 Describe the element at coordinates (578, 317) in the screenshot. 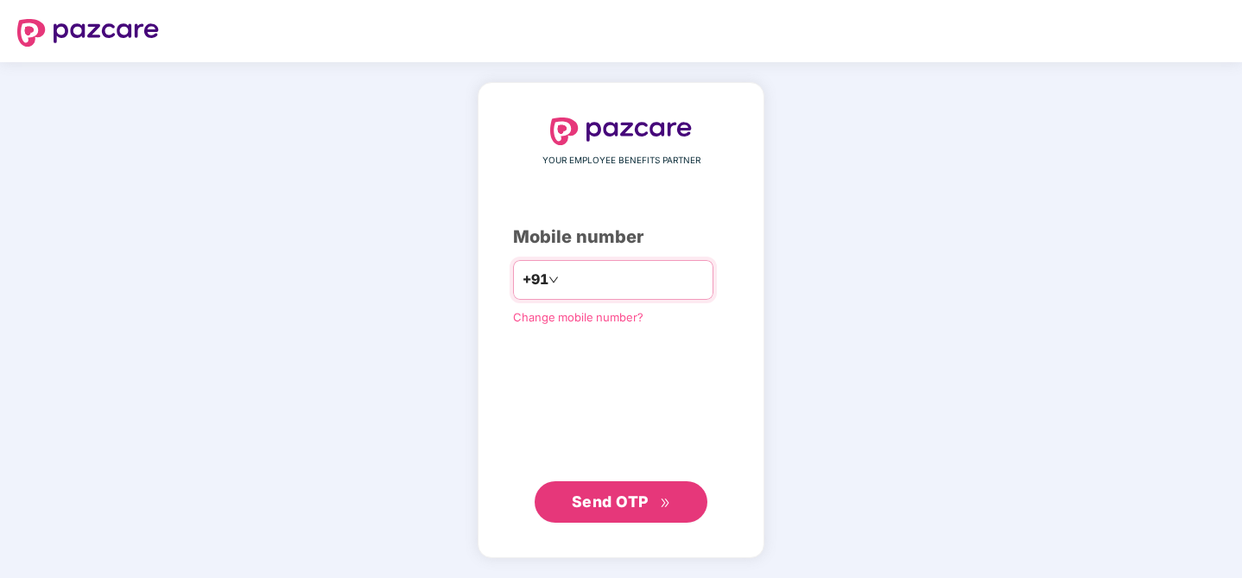

I see `span: Change mobile number?` at that location.